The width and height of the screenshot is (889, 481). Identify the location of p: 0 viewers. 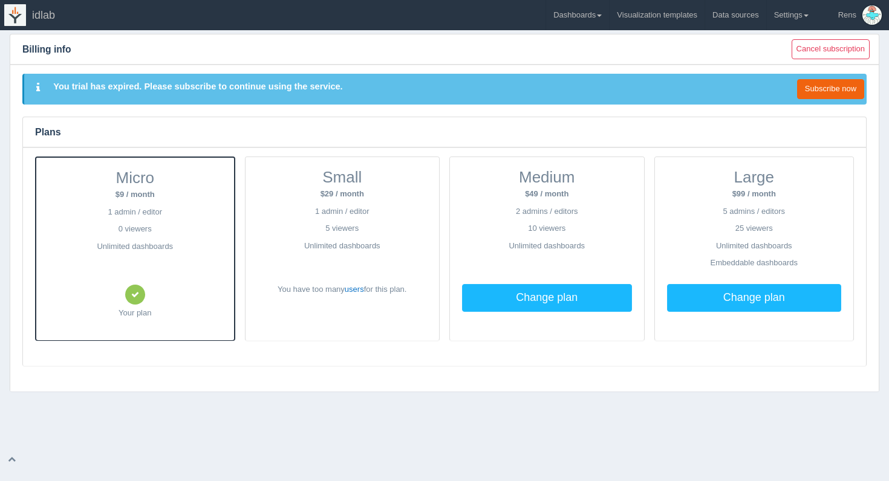
(135, 229).